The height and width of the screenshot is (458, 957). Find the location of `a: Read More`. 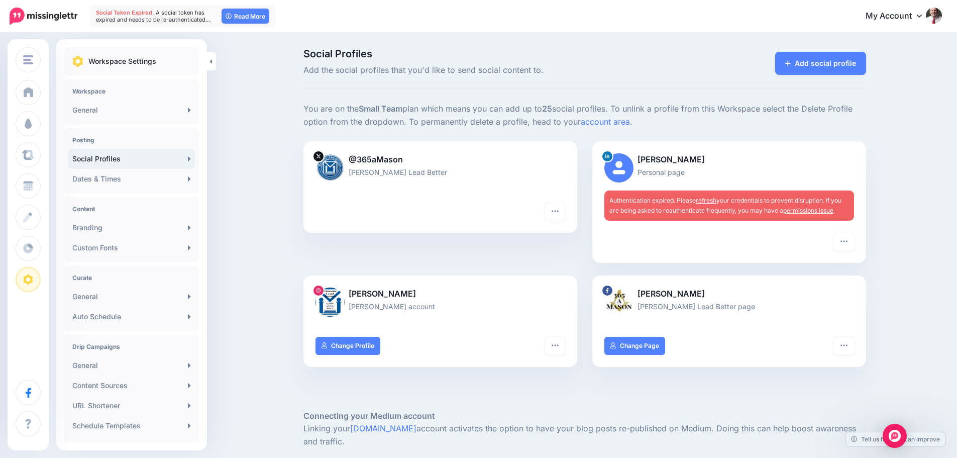

a: Read More is located at coordinates (245, 16).